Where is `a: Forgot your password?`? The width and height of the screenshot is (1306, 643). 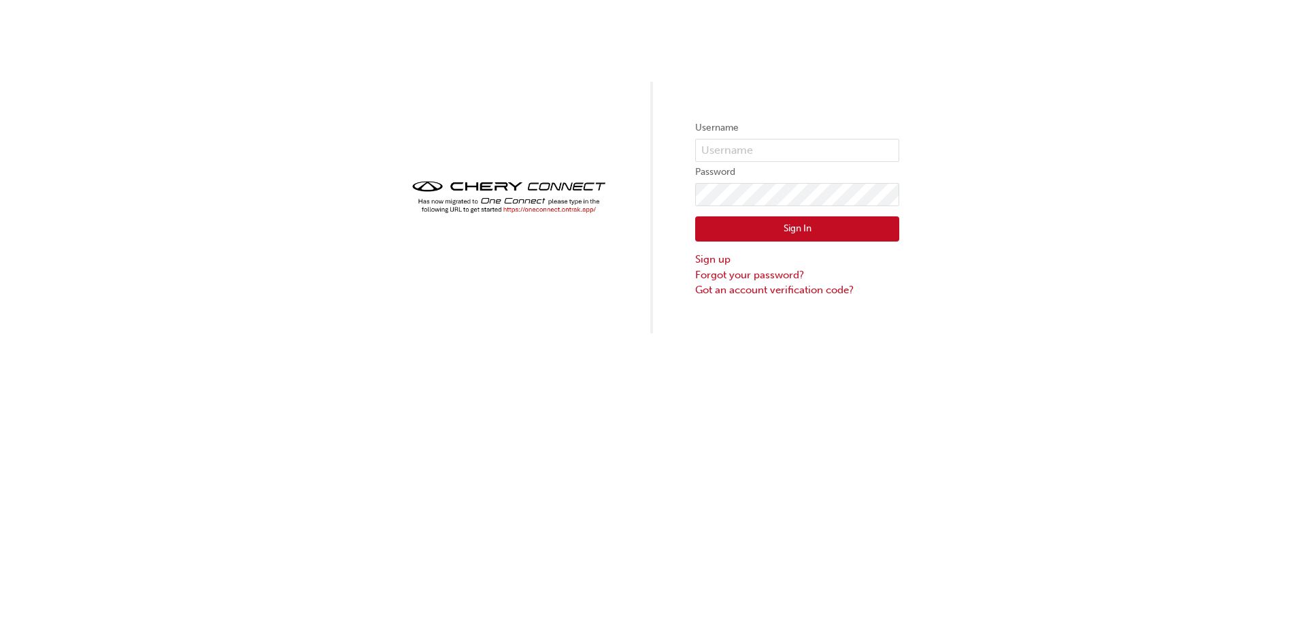
a: Forgot your password? is located at coordinates (797, 275).